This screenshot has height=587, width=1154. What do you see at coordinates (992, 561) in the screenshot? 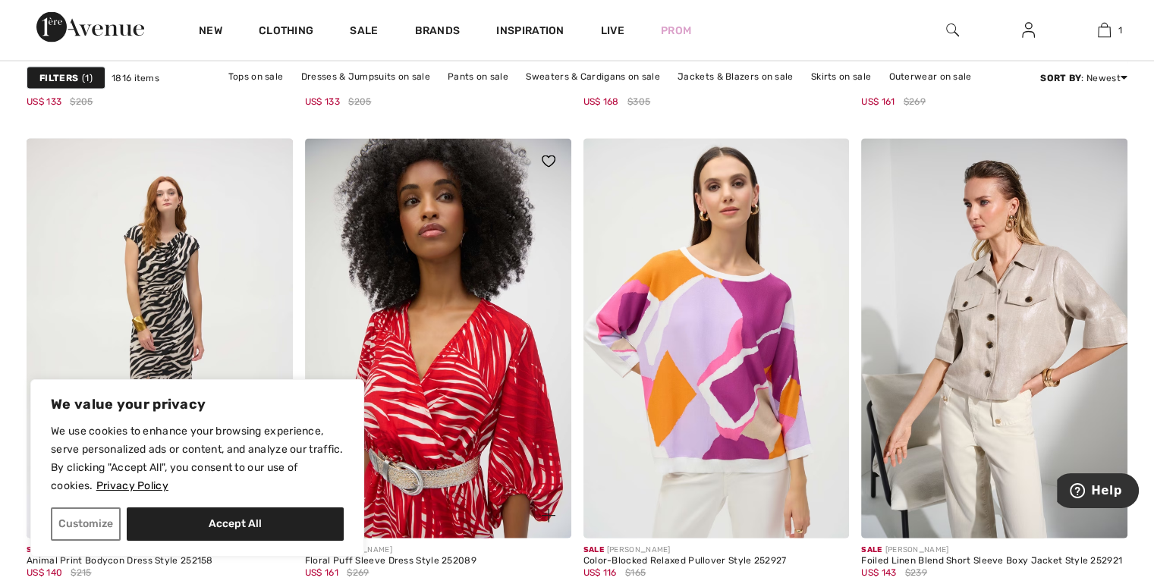
I see `div: Foiled Linen Blend Short Sleeve Boxy Jacket Style 252921` at bounding box center [992, 561].